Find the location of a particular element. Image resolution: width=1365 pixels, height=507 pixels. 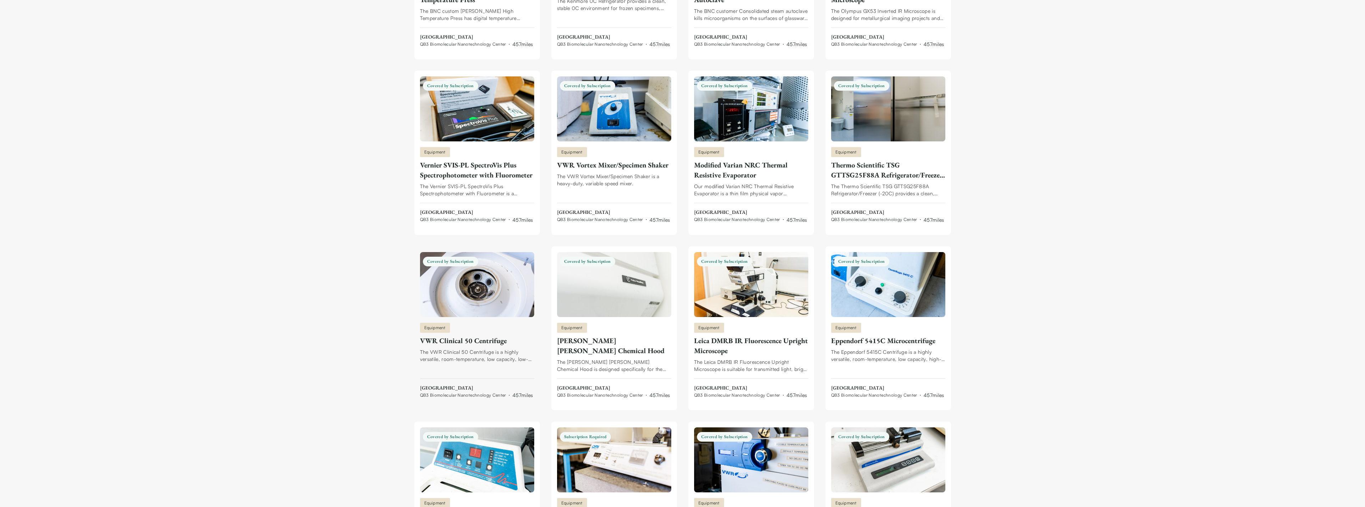

a: Modified Varian NRC Thermal Resistive EvaporatorCovered by SubscriptionEquipmentModified Varian N... is located at coordinates (751, 150).